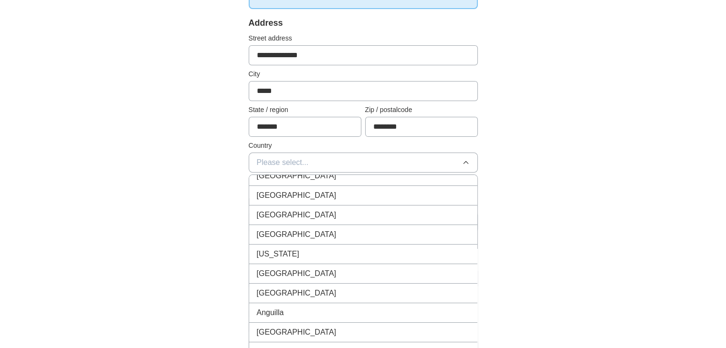 Image resolution: width=726 pixels, height=348 pixels. Describe the element at coordinates (363, 74) in the screenshot. I see `label: City` at that location.